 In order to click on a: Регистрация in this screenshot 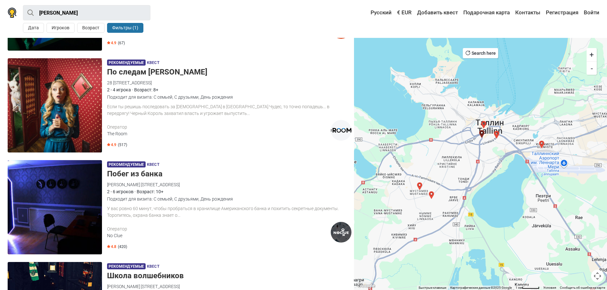, I will do `click(562, 13)`.